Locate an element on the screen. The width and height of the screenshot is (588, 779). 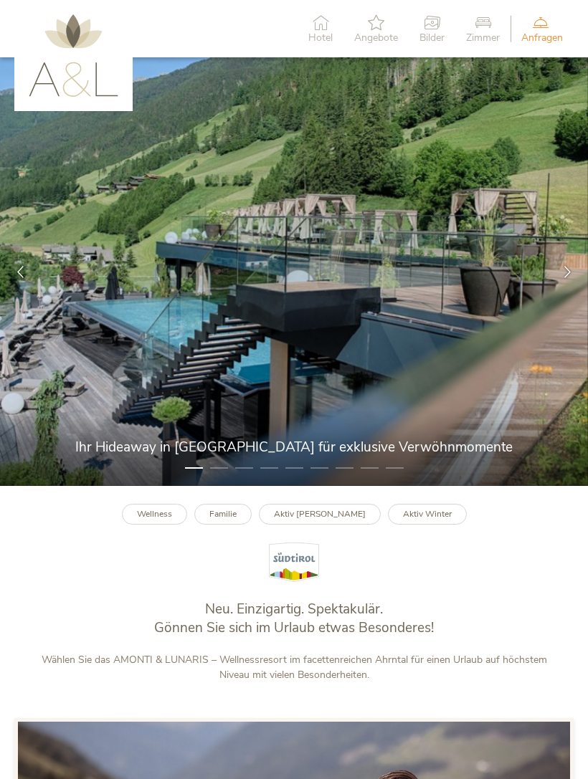
span: Gönnen Sie sich im Urlaub etwas Besonderes! is located at coordinates (294, 628).